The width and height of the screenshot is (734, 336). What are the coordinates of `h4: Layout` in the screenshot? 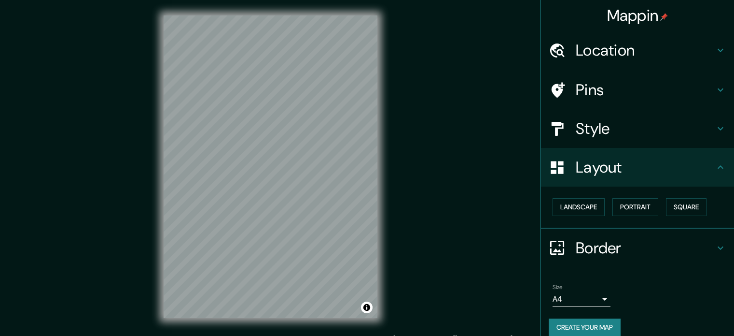 It's located at (645, 167).